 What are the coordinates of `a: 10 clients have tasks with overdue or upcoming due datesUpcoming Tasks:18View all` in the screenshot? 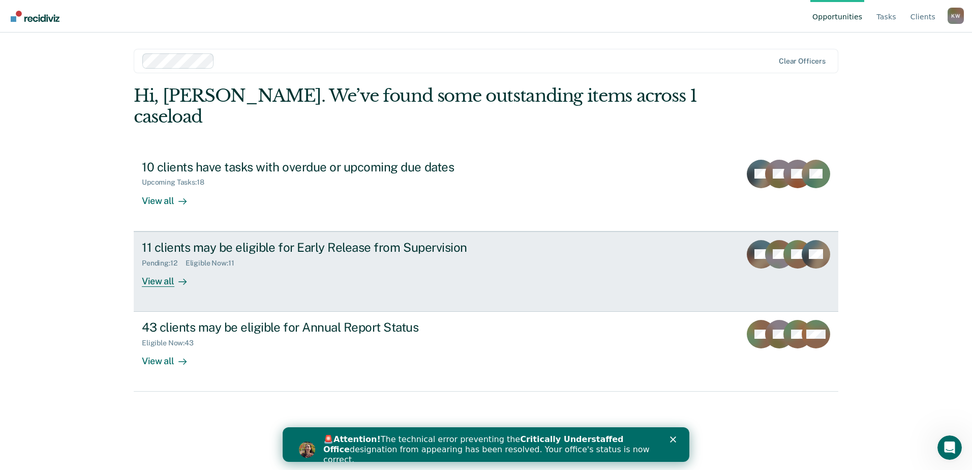 It's located at (486, 191).